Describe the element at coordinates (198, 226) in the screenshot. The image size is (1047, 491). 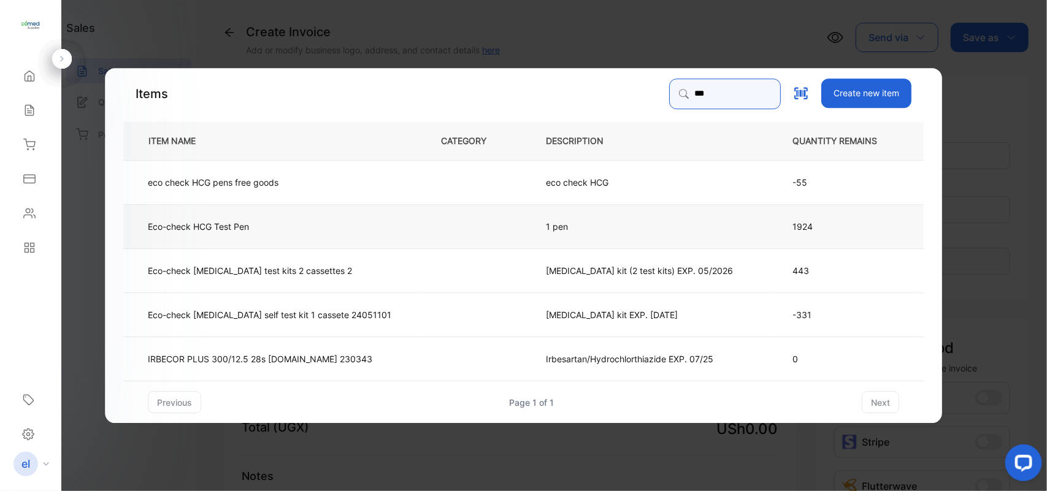
I see `p: Eco-check HCG Test Pen` at that location.